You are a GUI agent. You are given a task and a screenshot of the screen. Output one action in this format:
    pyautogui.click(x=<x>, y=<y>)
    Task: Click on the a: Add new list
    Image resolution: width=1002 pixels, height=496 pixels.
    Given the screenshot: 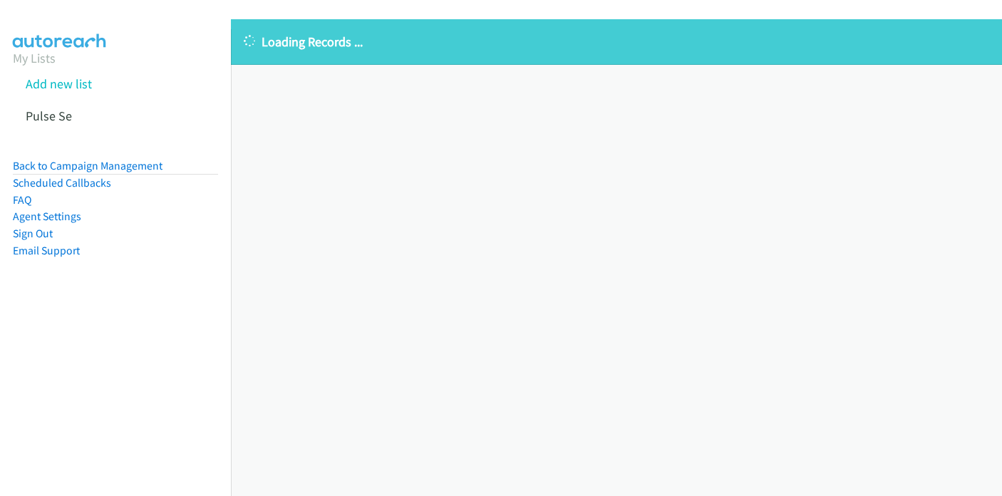 What is the action you would take?
    pyautogui.click(x=58, y=83)
    